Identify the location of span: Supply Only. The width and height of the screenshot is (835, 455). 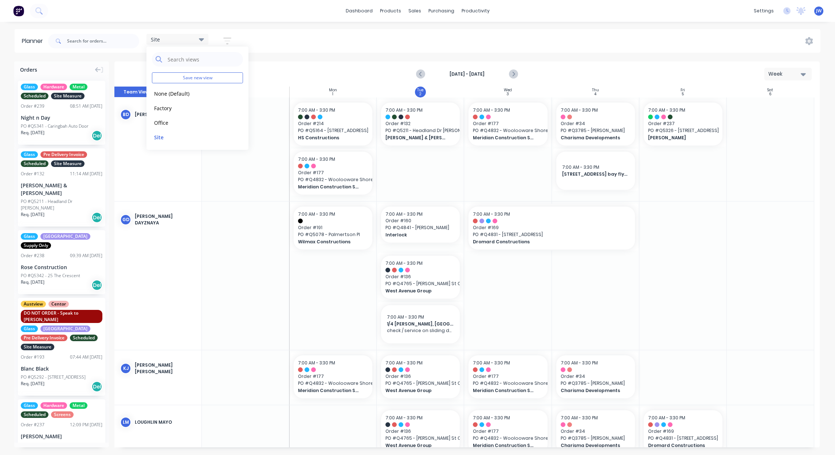
(36, 246).